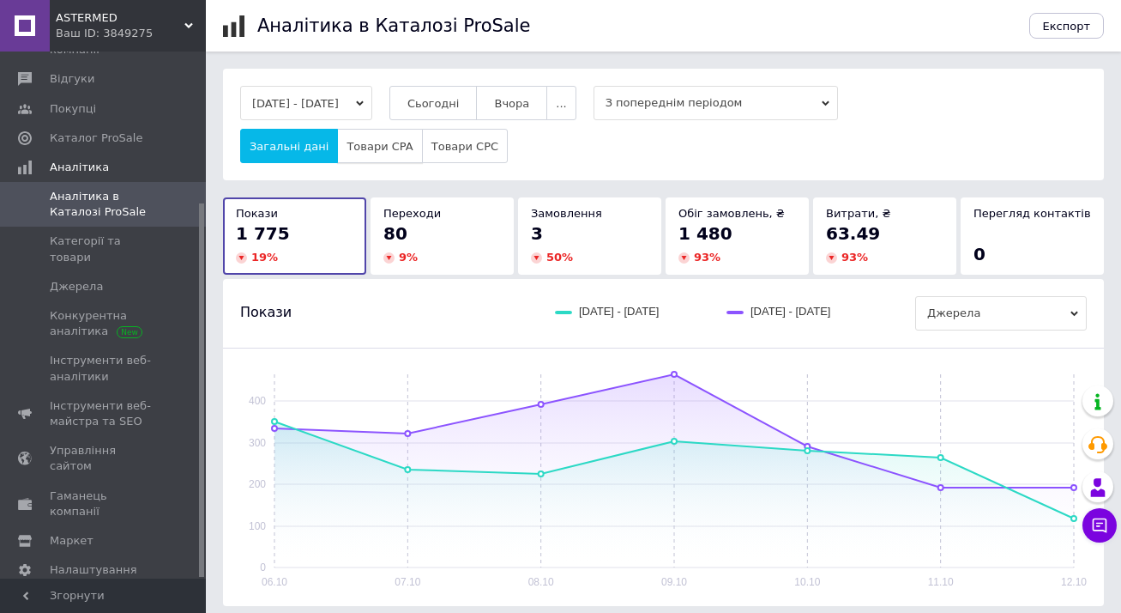 The height and width of the screenshot is (613, 1121). Describe the element at coordinates (120, 18) in the screenshot. I see `span: ASTERMED` at that location.